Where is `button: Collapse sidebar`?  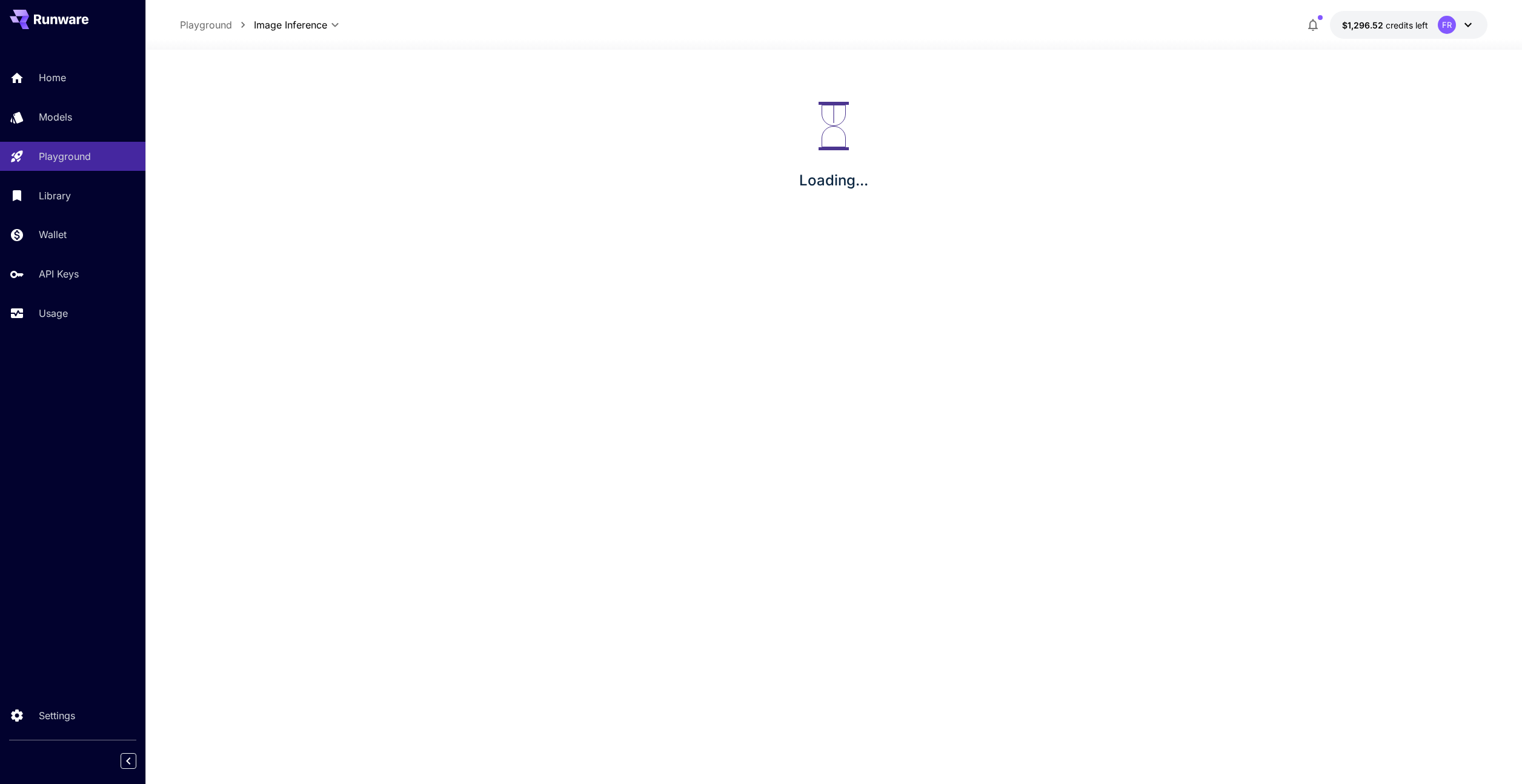 button: Collapse sidebar is located at coordinates (128, 760).